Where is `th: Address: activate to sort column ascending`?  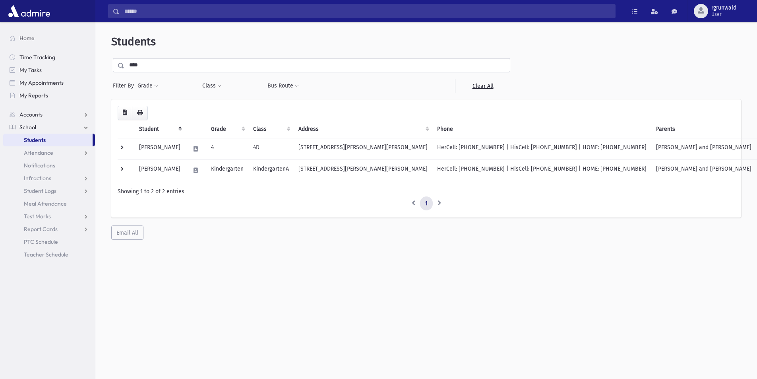 th: Address: activate to sort column ascending is located at coordinates (363, 129).